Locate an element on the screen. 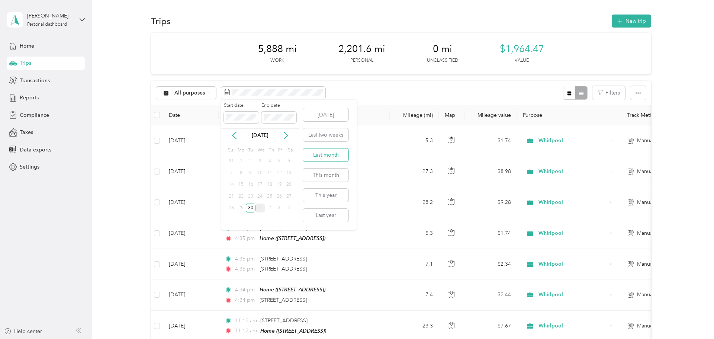 Image resolution: width=714 pixels, height=339 pixels. span: 2,201.6 mi is located at coordinates (362, 49).